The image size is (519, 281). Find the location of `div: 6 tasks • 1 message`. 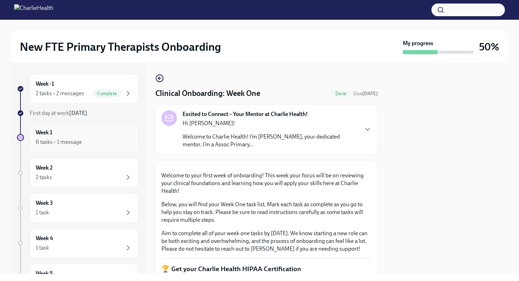

div: 6 tasks • 1 message is located at coordinates (59, 142).